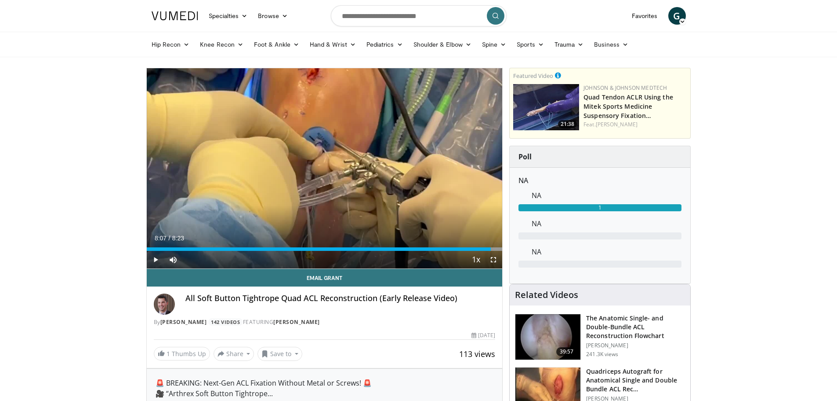 The width and height of the screenshot is (837, 401). I want to click on a: 1 Thumbs Up, so click(182, 353).